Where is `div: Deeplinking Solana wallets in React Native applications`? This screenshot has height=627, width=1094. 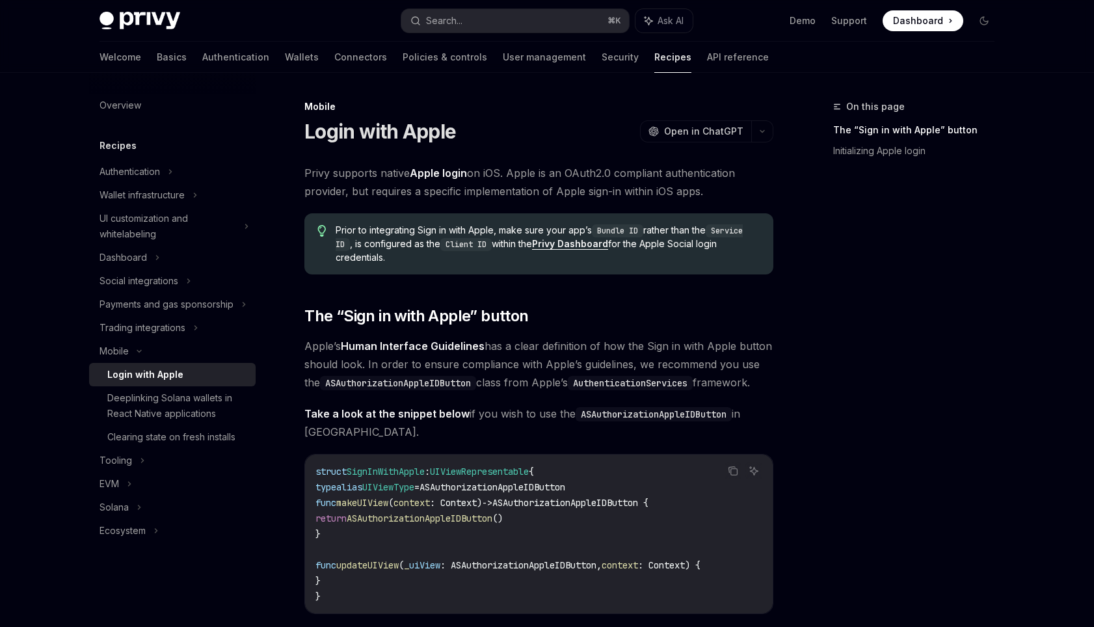
div: Deeplinking Solana wallets in React Native applications is located at coordinates (178, 406).